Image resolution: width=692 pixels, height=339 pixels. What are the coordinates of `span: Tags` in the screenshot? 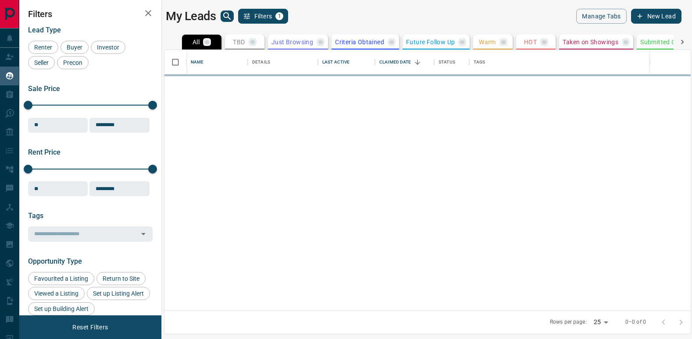 It's located at (36, 216).